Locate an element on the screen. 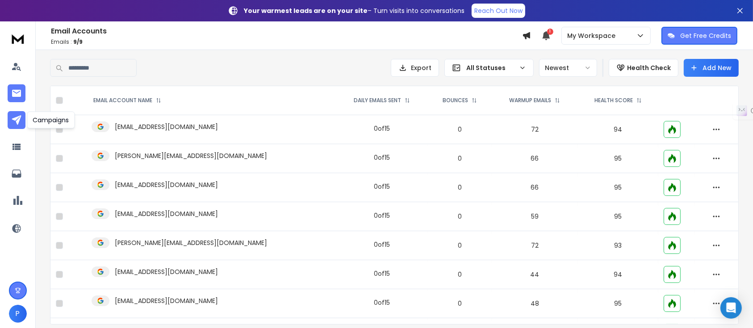 The image size is (753, 328). a: Reach Out Now is located at coordinates (498, 11).